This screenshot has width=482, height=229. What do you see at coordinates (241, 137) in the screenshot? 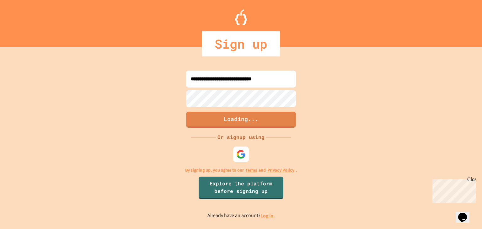
I see `div: Or signup using` at bounding box center [241, 137].